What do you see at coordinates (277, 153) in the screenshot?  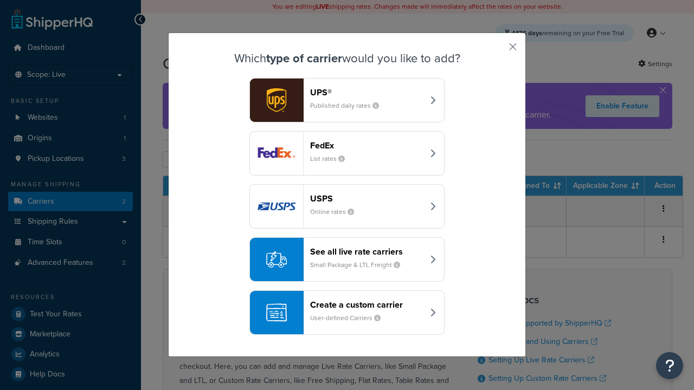 I see `img: fedEx logo` at bounding box center [277, 153].